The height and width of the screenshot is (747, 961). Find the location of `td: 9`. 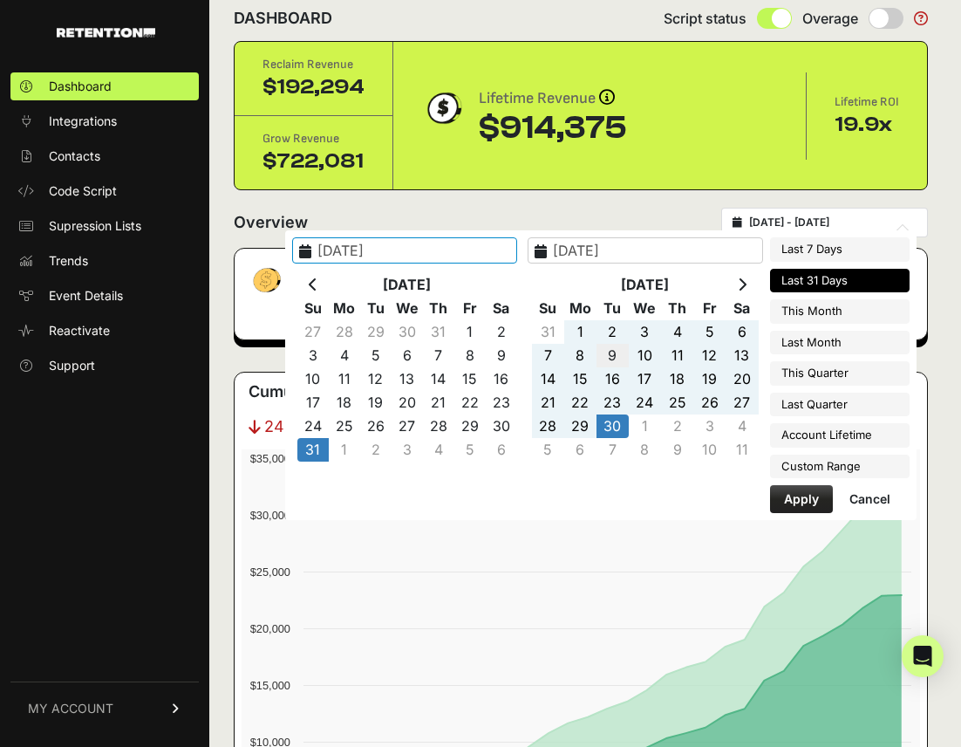

td: 9 is located at coordinates (612, 355).